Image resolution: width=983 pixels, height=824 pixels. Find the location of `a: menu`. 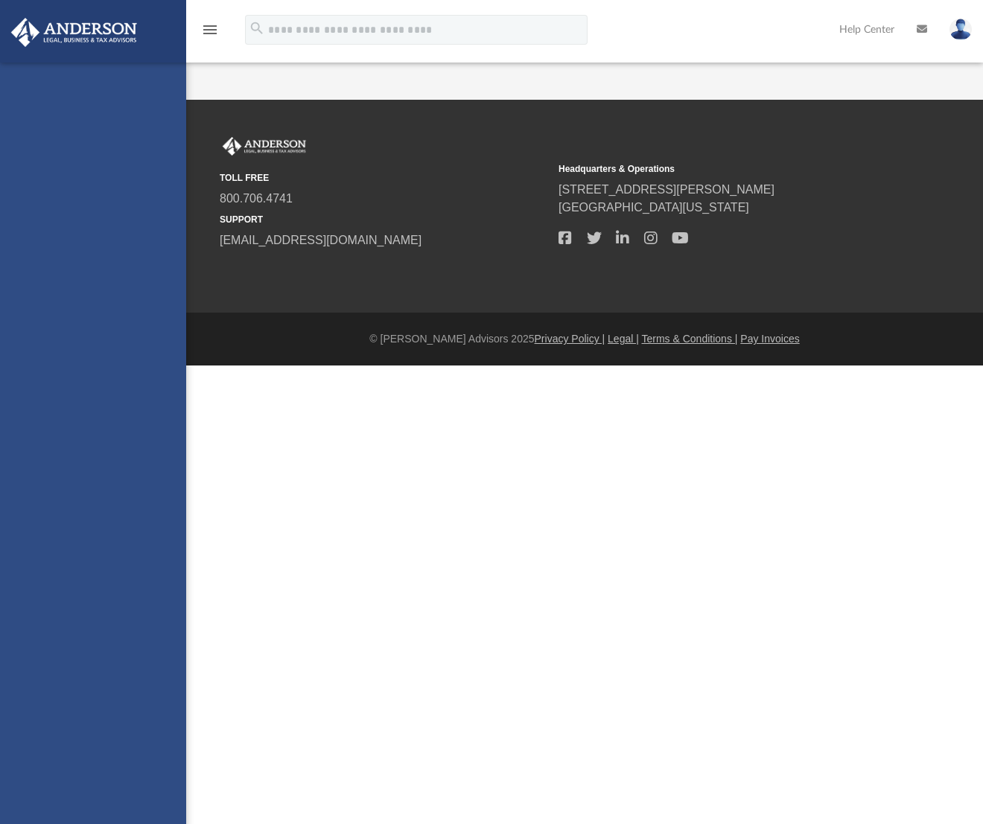

a: menu is located at coordinates (210, 34).